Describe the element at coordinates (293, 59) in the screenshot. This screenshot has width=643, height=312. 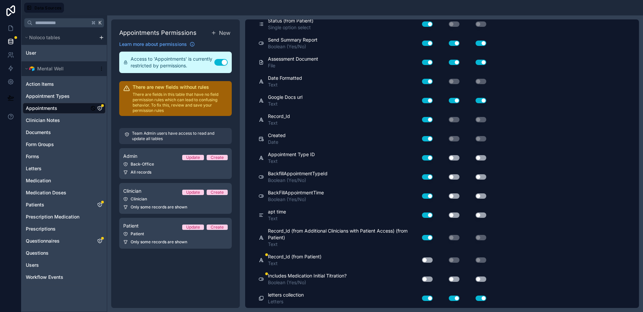
I see `span: Assessment Document` at that location.